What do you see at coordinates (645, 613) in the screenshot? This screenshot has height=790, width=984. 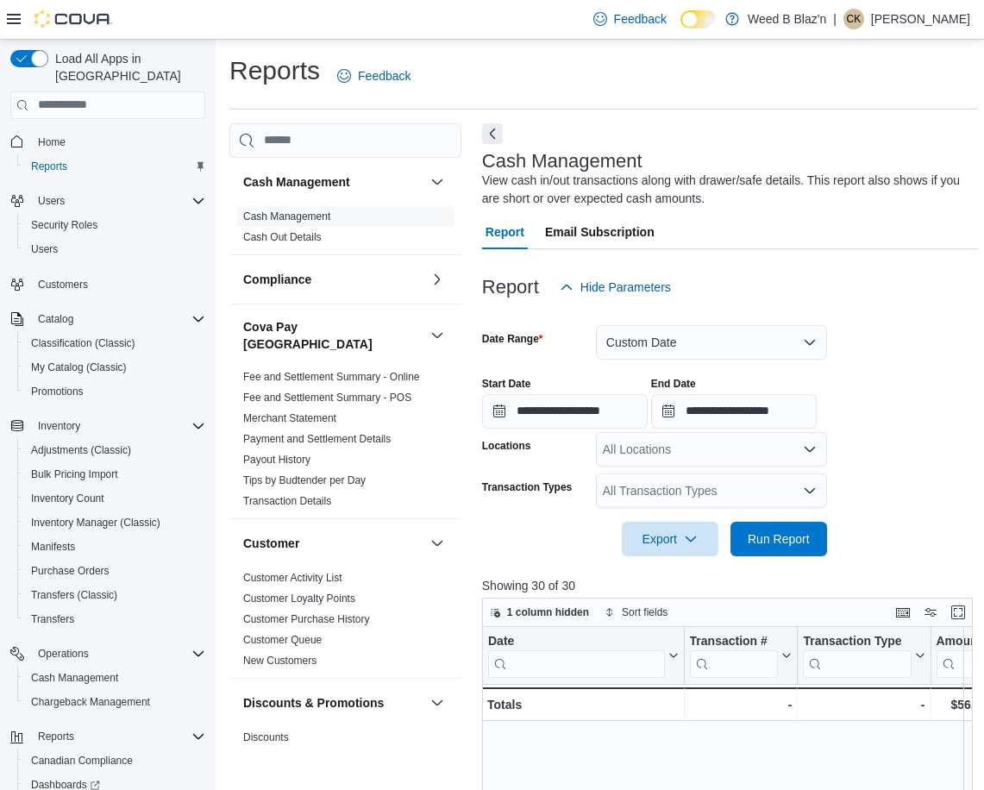 I see `span: Sort fields` at bounding box center [645, 613].